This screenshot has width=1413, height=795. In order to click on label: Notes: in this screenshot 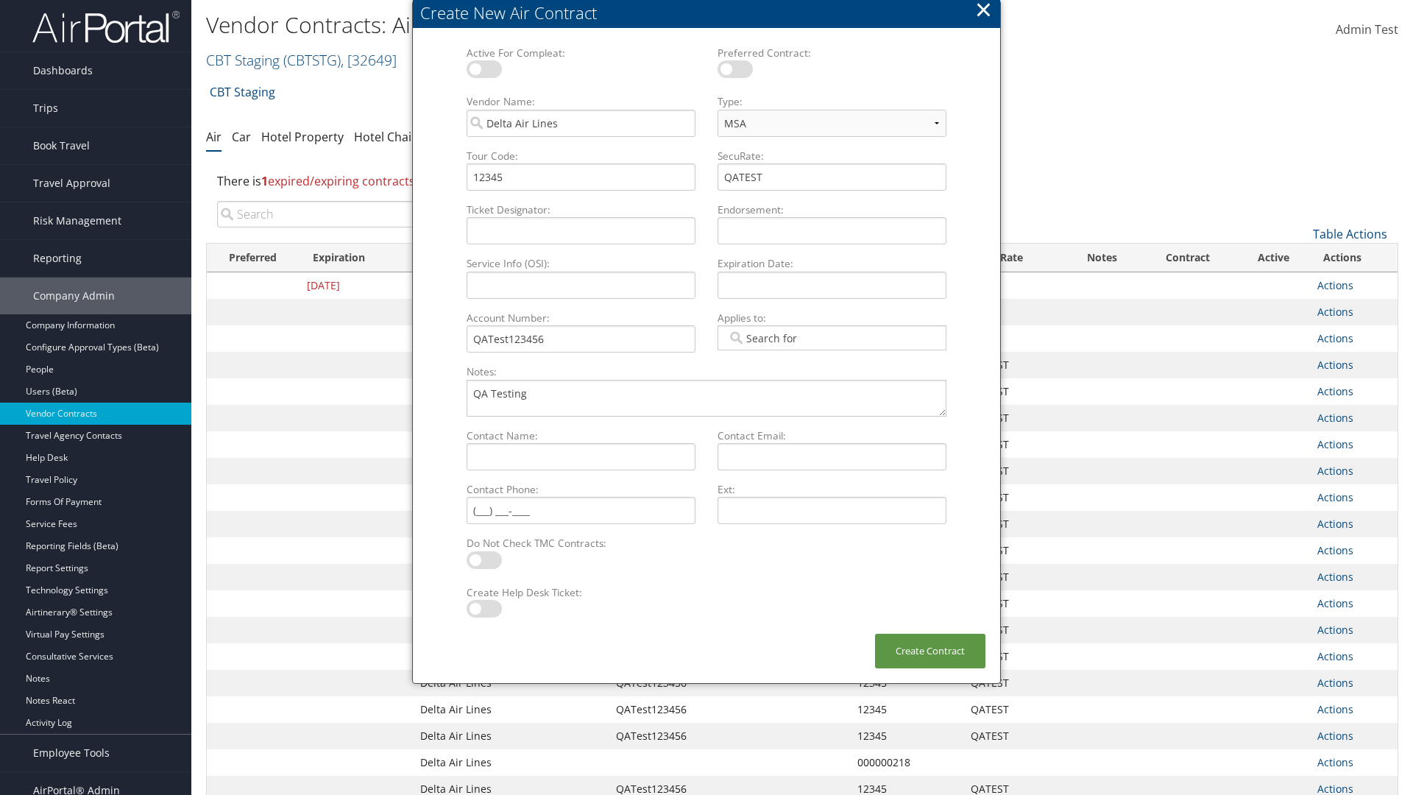, I will do `click(707, 372)`.